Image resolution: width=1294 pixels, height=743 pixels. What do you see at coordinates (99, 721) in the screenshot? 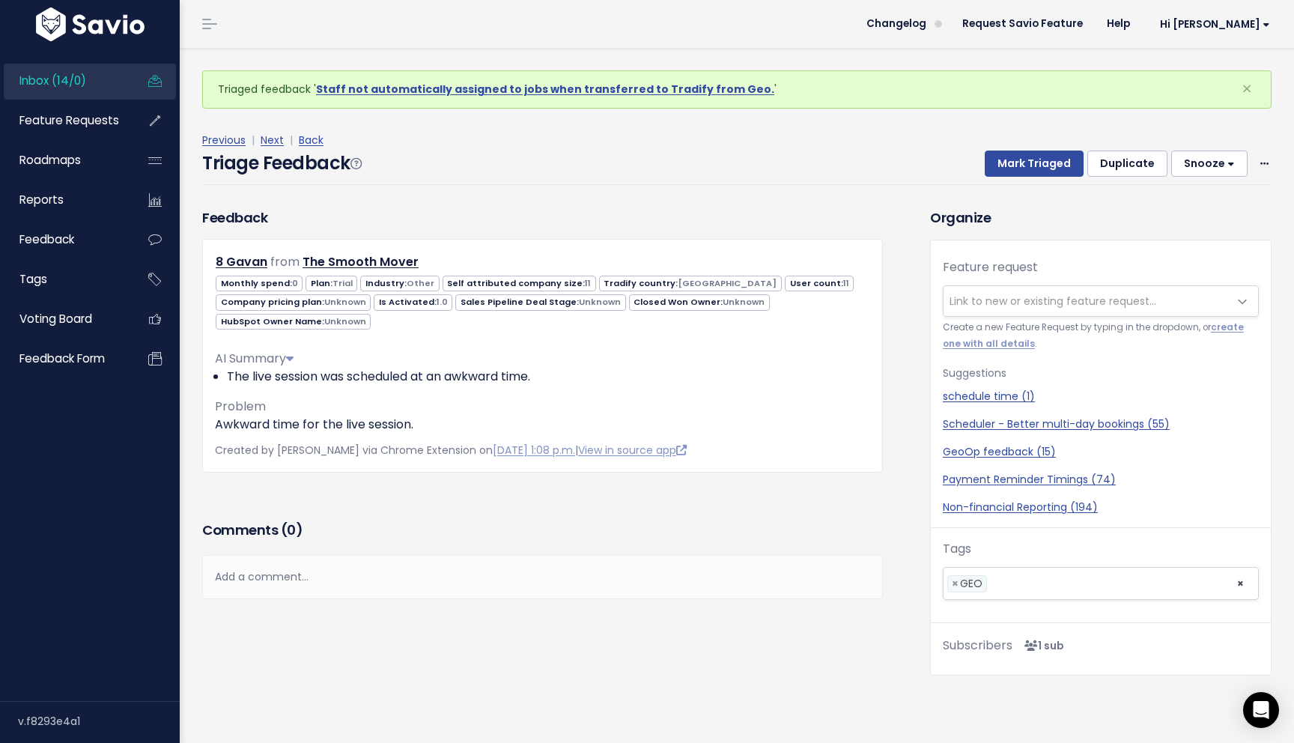
I see `div: v.f8293e4a1` at bounding box center [99, 721].